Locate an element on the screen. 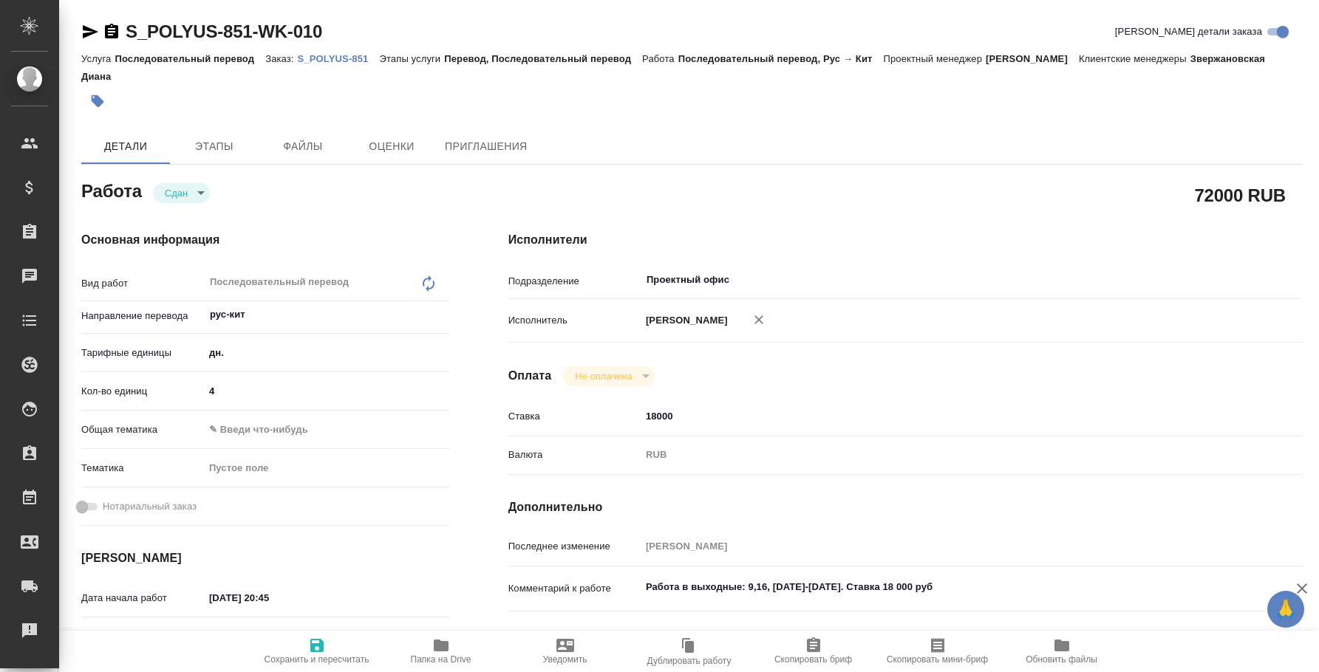 The image size is (1319, 672). p: Перевод, Последовательный перевод is located at coordinates (543, 58).